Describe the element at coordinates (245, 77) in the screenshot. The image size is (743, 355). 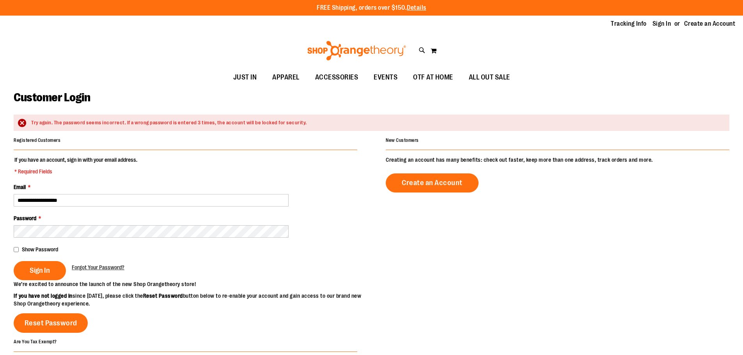
I see `span: JUST IN` at that location.